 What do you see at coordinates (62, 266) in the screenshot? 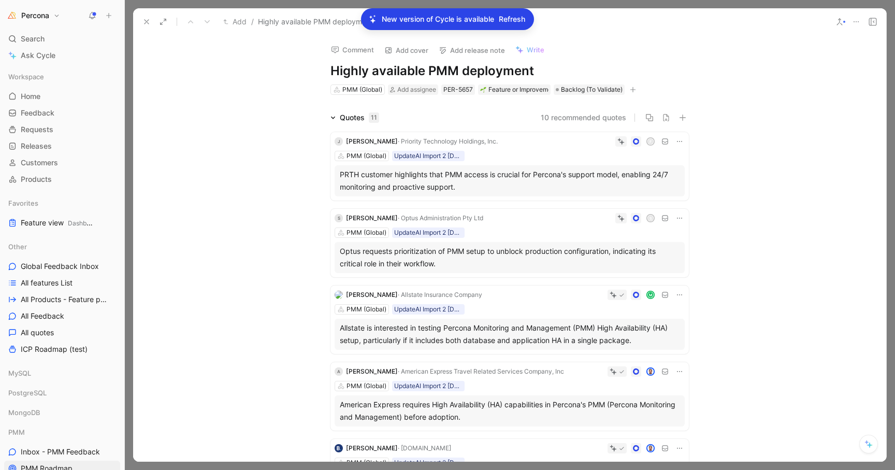
I see `a: Global Feedback Inbox` at bounding box center [62, 266].